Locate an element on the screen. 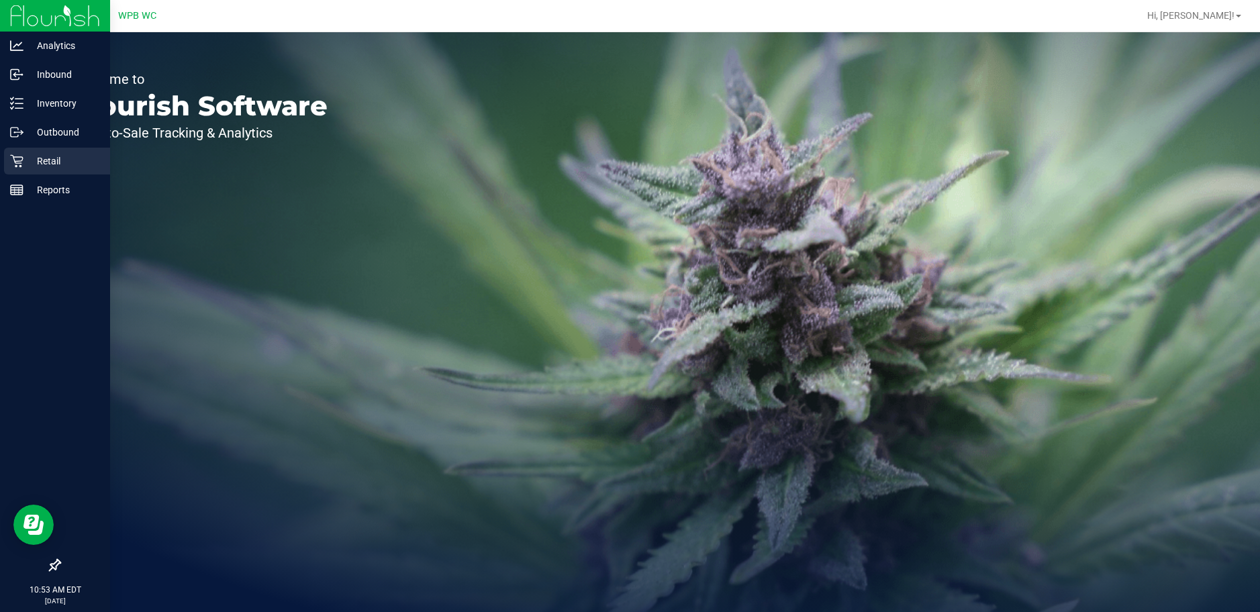 This screenshot has width=1260, height=612. p: Retail is located at coordinates (64, 161).